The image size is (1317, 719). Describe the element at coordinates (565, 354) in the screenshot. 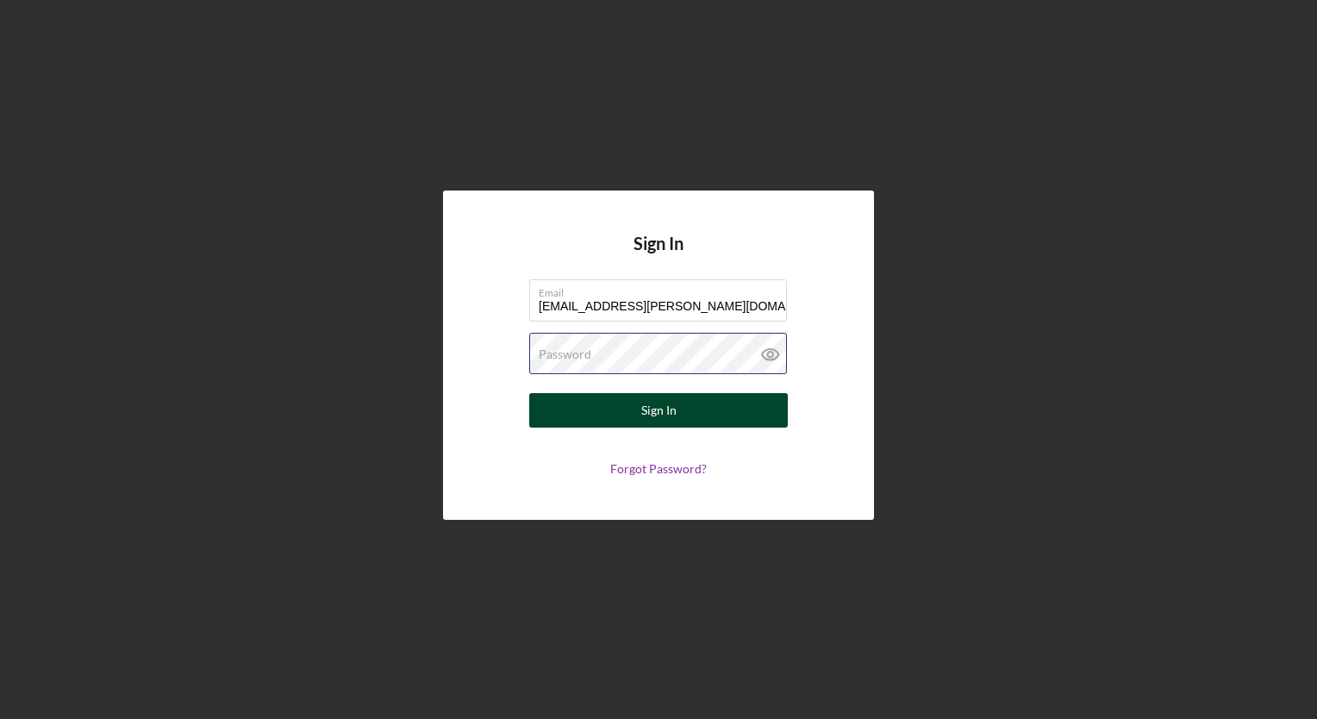

I see `label: Password` at that location.